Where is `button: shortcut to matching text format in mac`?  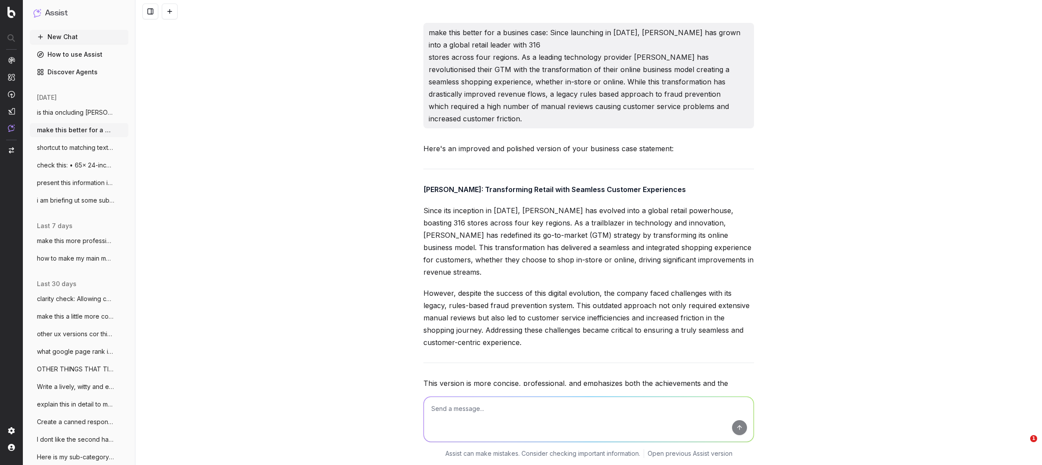
button: shortcut to matching text format in mac is located at coordinates (79, 148).